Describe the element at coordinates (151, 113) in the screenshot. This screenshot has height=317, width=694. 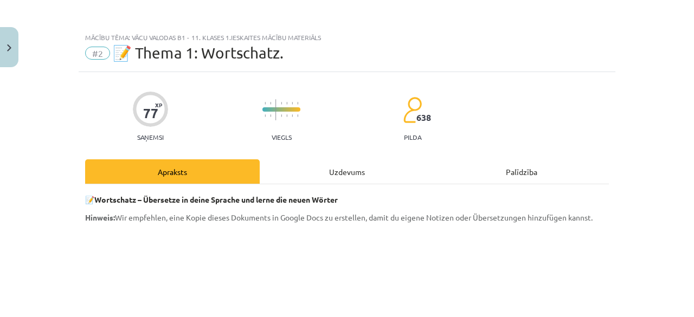
I see `div: 77` at that location.